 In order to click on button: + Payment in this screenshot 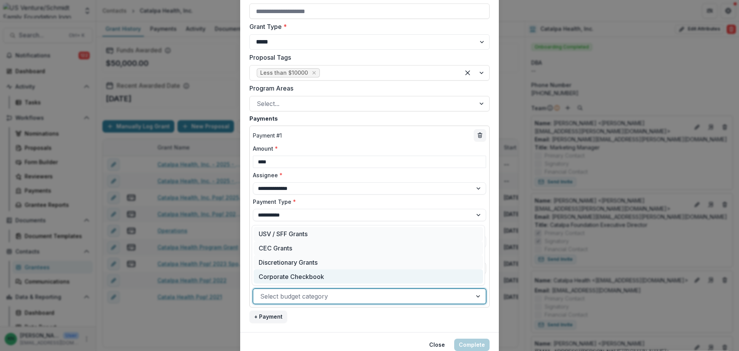, I will do `click(268, 316)`.